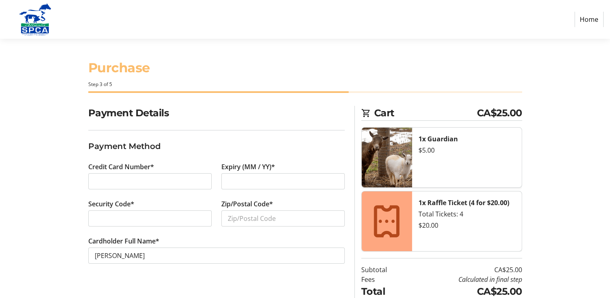 The height and width of the screenshot is (298, 610). I want to click on label: Expiry (MM / YY)*, so click(248, 167).